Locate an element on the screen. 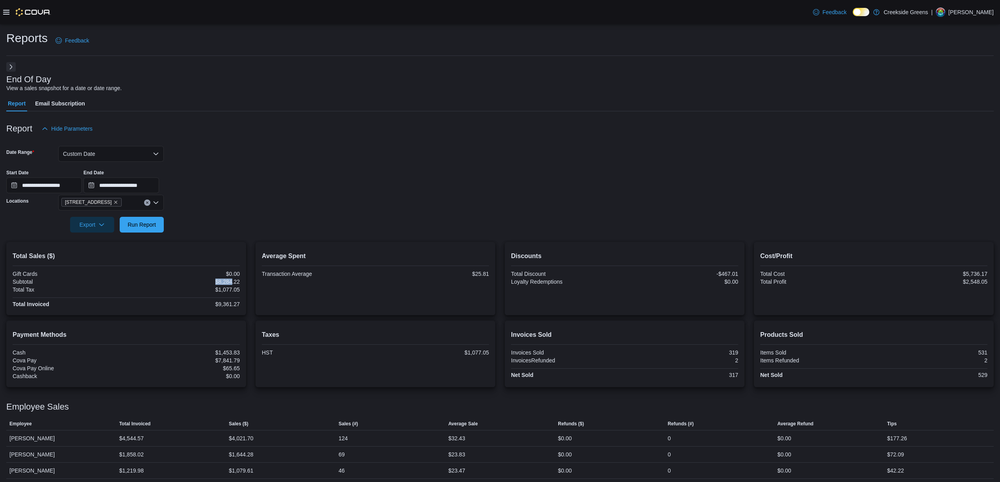  div: $5,736.17 is located at coordinates (931, 274).